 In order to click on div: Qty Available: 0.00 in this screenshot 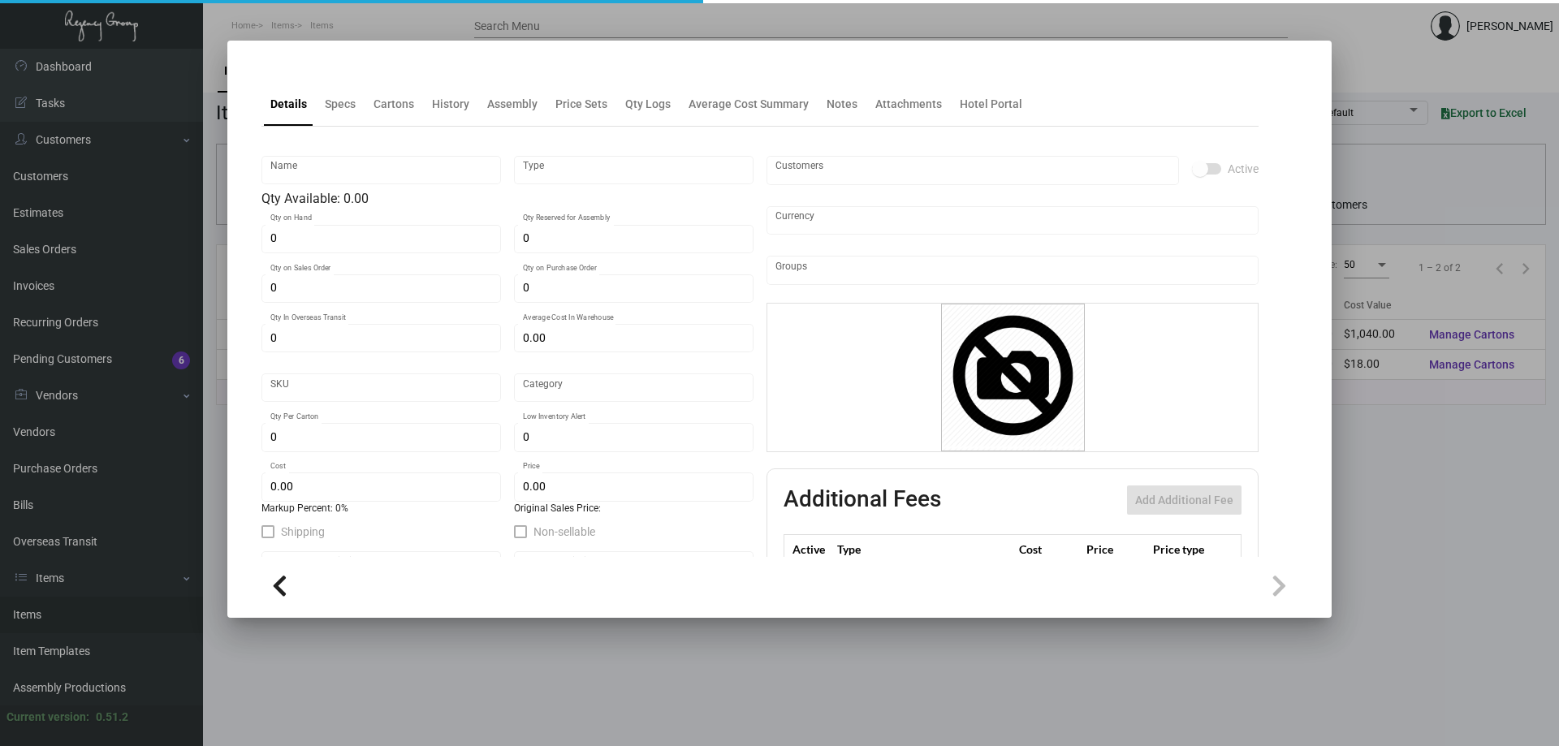, I will do `click(508, 199)`.